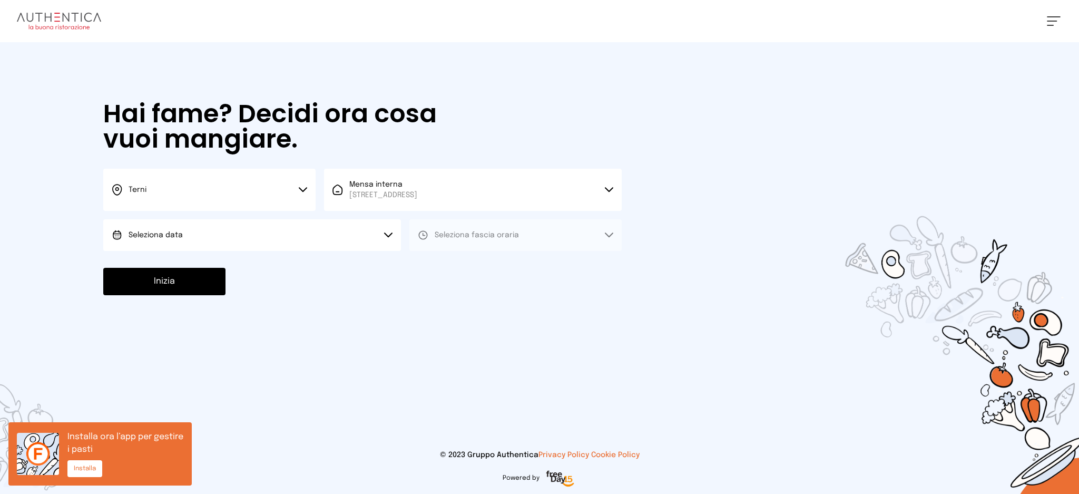  What do you see at coordinates (515, 235) in the screenshot?
I see `button: Seleziona fascia oraria` at bounding box center [515, 235].